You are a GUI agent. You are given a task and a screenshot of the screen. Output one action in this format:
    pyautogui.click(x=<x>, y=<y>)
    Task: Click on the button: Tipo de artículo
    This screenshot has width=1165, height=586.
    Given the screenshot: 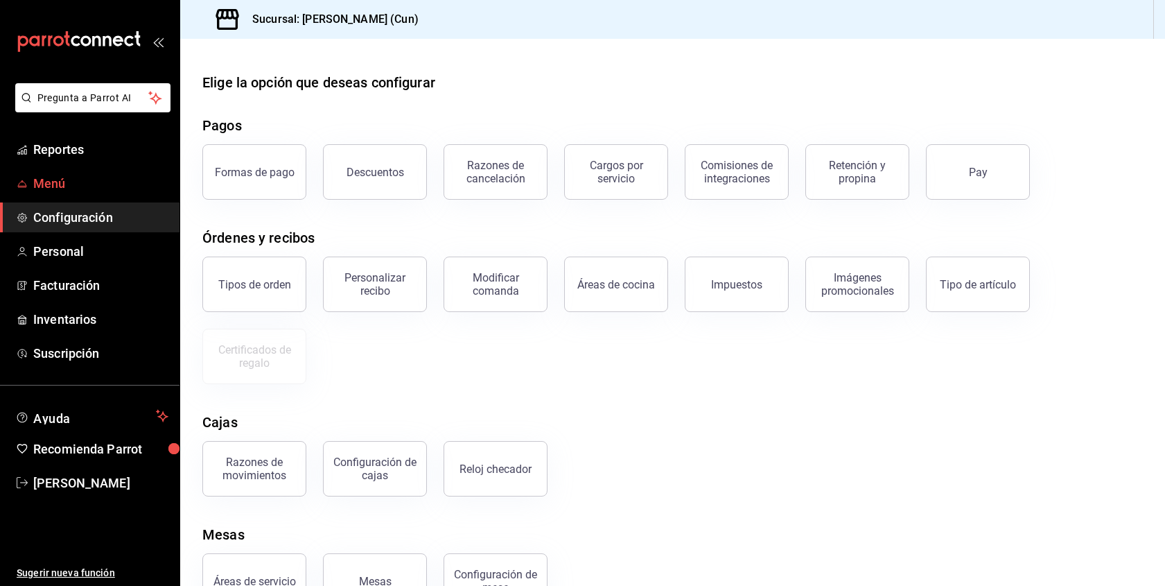 What is the action you would take?
    pyautogui.click(x=978, y=284)
    